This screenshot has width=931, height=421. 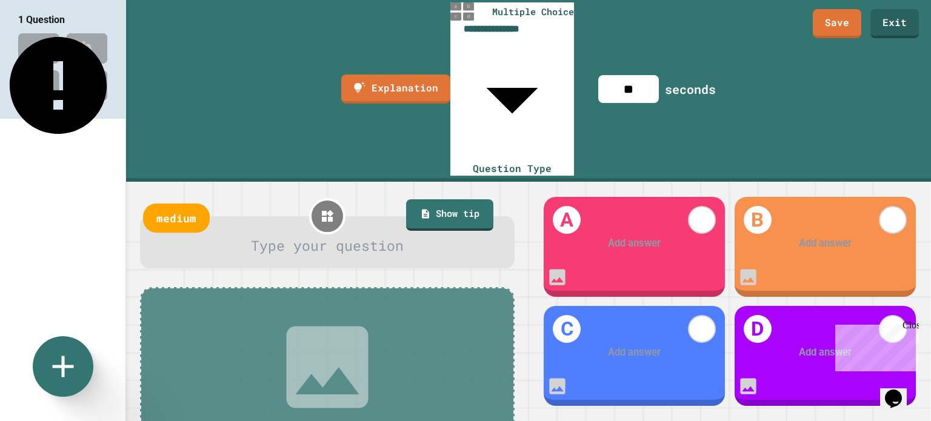 What do you see at coordinates (758, 220) in the screenshot?
I see `h1: B` at bounding box center [758, 220].